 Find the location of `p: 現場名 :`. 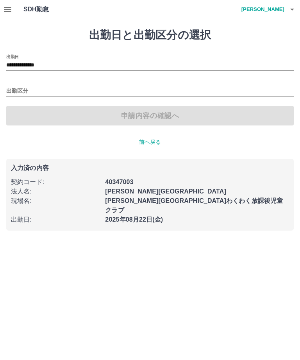

p: 現場名 : is located at coordinates (55, 201).